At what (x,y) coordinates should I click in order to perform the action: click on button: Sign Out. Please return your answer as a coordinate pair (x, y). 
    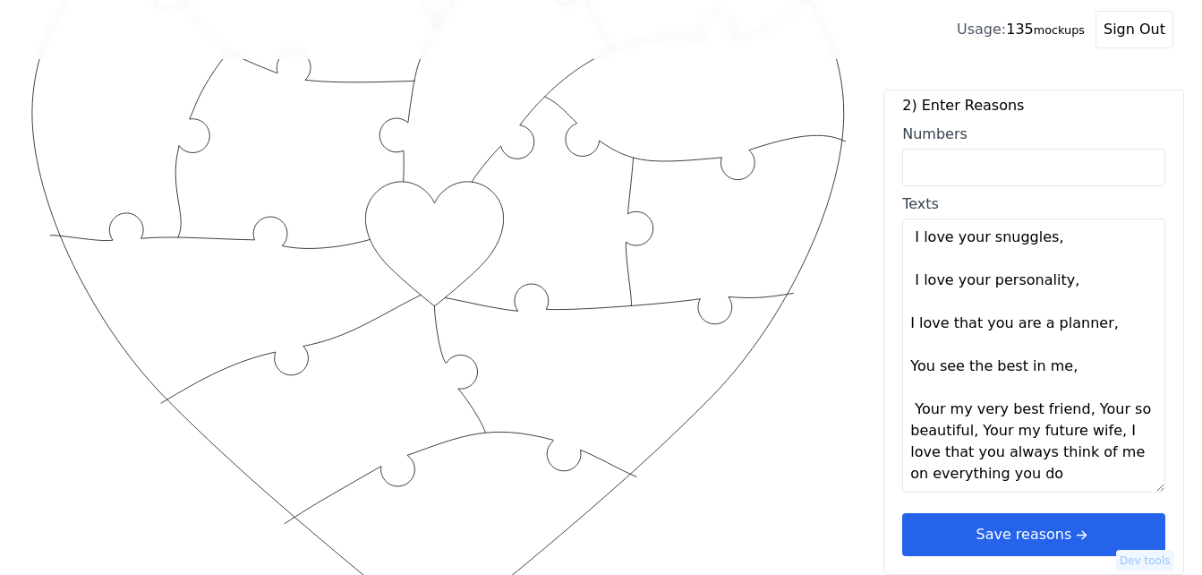
    Looking at the image, I should click on (1134, 30).